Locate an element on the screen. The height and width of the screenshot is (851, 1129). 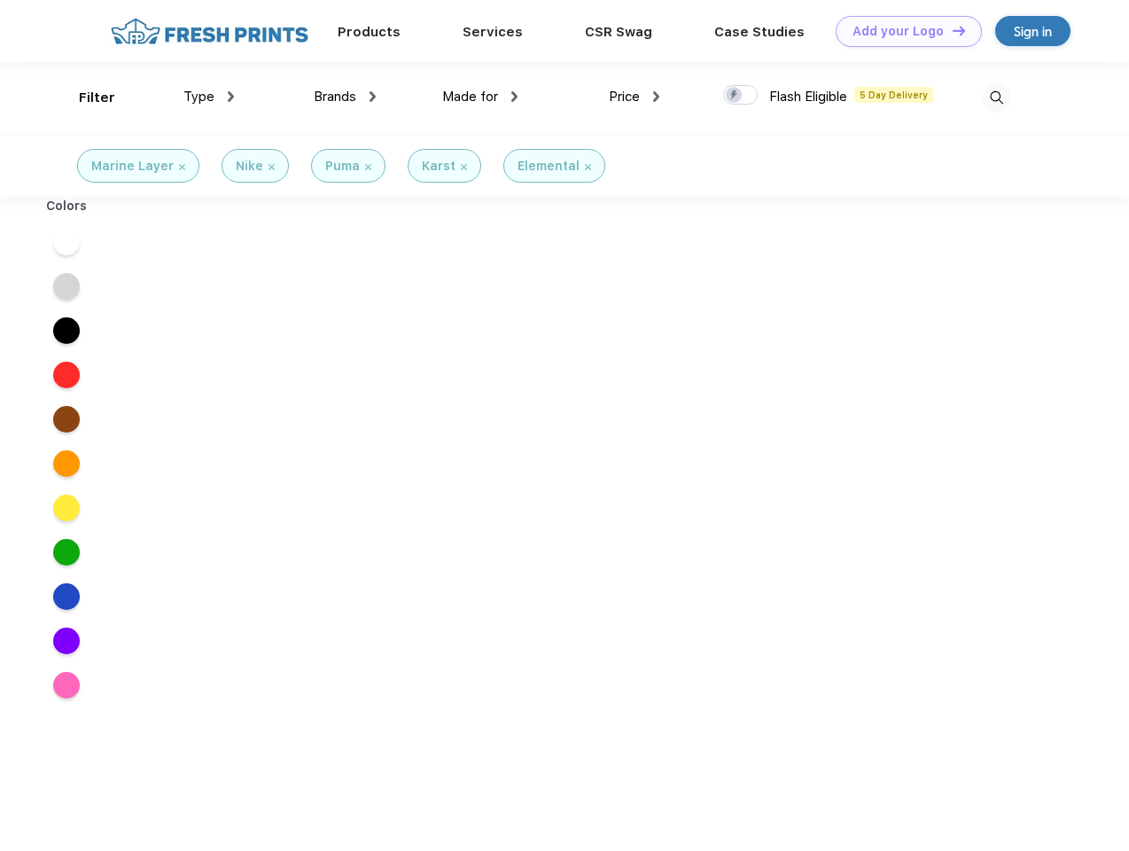
div: Nike is located at coordinates (249, 166).